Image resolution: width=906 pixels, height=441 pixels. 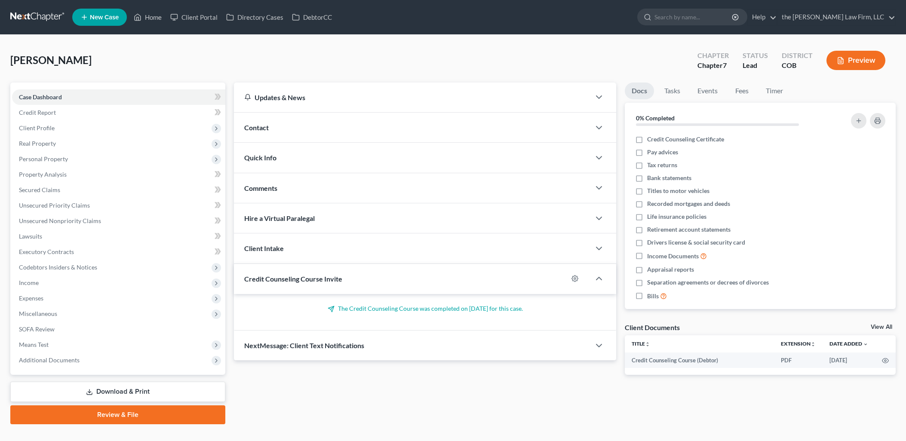 I want to click on a: Review & File, so click(x=118, y=415).